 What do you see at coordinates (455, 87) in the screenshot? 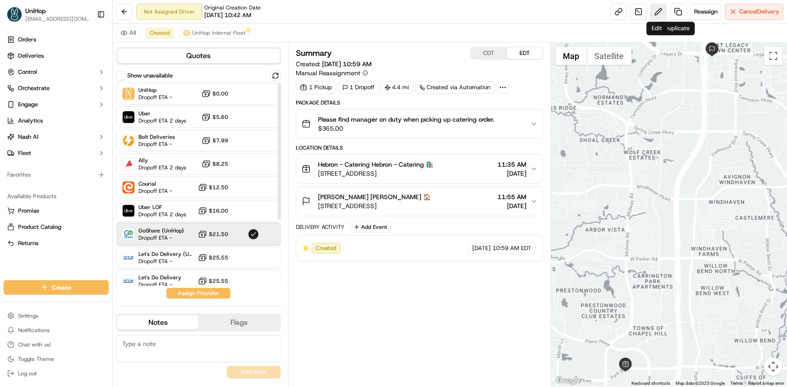
I see `a: Created via Automation` at bounding box center [455, 87].